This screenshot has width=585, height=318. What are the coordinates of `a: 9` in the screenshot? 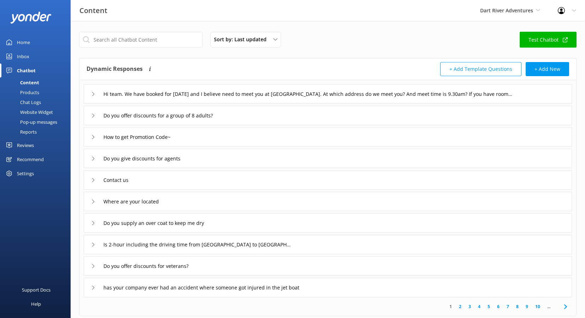 It's located at (527, 307).